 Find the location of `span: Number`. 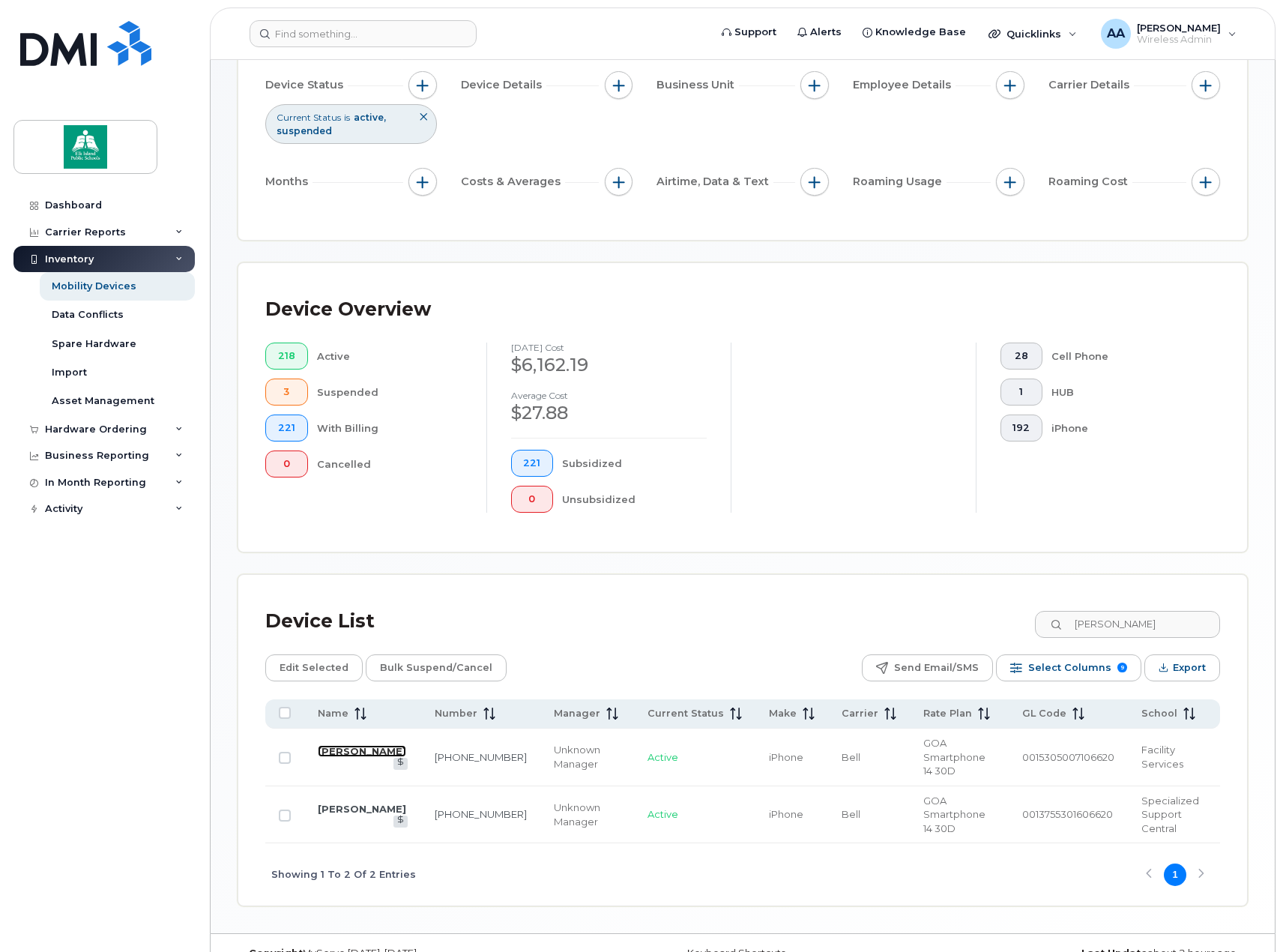

span: Number is located at coordinates (455, 714).